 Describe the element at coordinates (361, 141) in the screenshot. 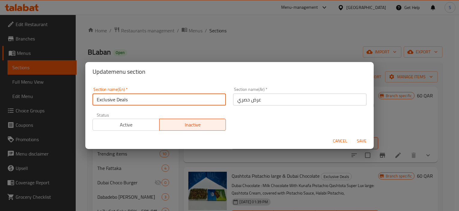

I see `span: Save` at that location.